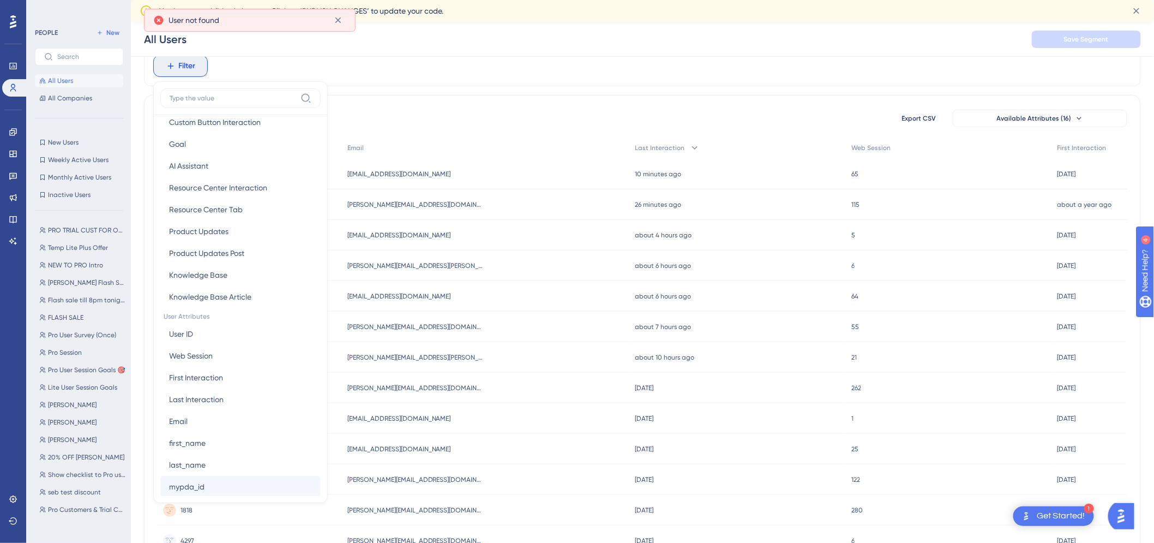 This screenshot has width=1154, height=543. What do you see at coordinates (1054, 516) in the screenshot?
I see `div: Open Get Started! checklist, remaining modules: 1` at bounding box center [1054, 516].